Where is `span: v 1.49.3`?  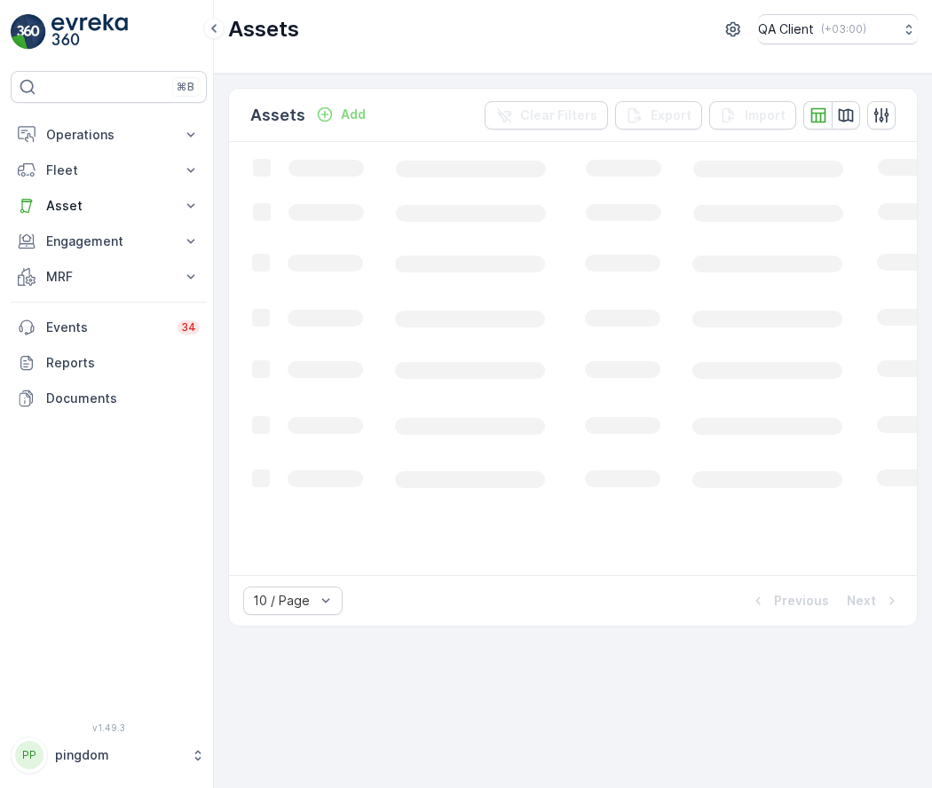 span: v 1.49.3 is located at coordinates (108, 728).